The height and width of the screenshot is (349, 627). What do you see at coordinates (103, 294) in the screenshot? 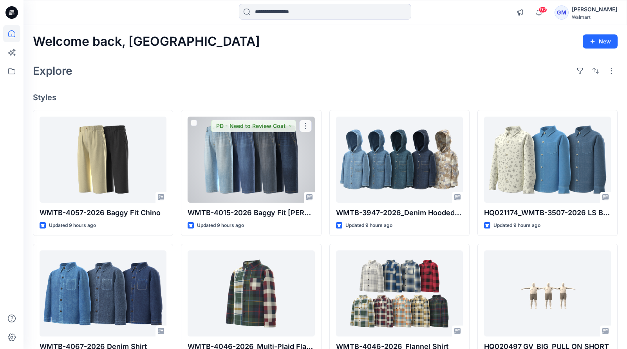
I see `a: WMTB-4067-2026 Denim Shirt` at bounding box center [103, 294].